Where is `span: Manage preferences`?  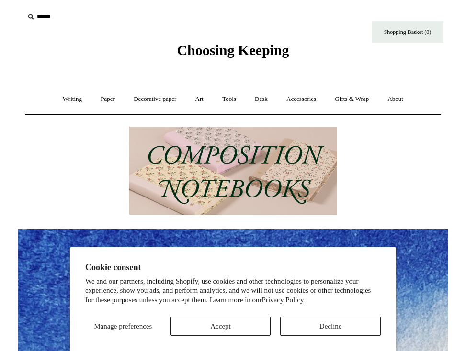 span: Manage preferences is located at coordinates (123, 326).